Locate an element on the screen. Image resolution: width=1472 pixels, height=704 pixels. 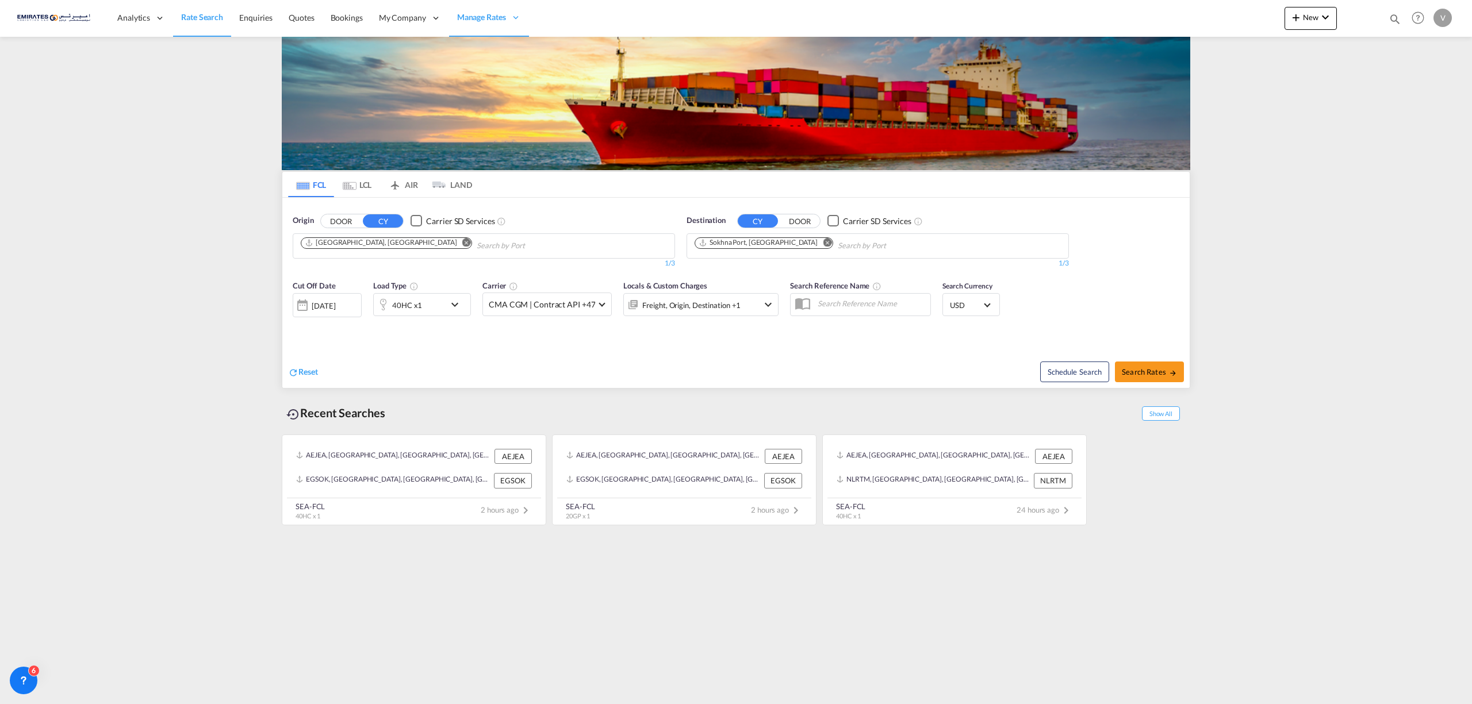
md-icon: The selected Trucker/Carrierwill be displayed in the rate results If the rates are from another f... is located at coordinates (513, 286).